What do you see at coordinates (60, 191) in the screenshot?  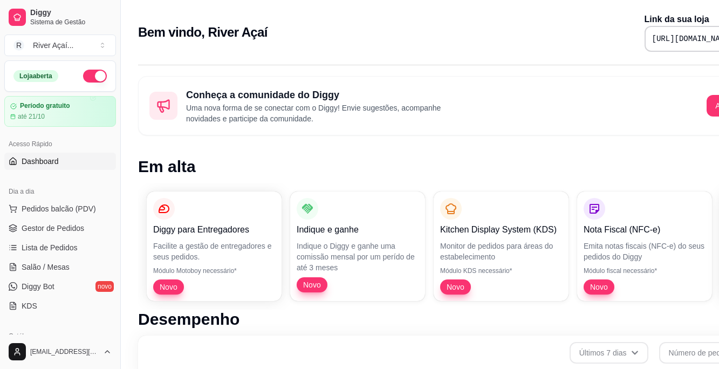 I see `div: Dia a dia` at bounding box center [60, 191].